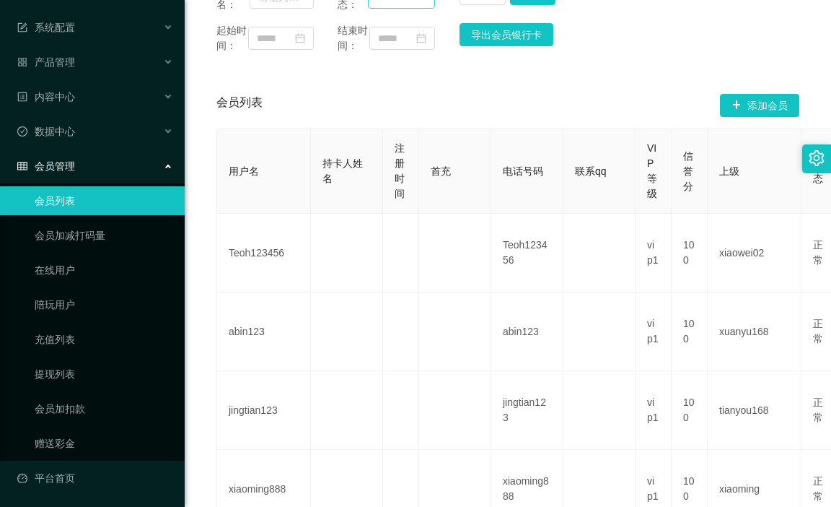 This screenshot has width=831, height=507. I want to click on i: 图标: table, so click(22, 166).